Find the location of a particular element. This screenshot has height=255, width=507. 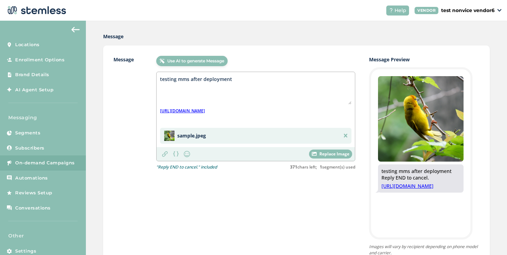

span: Settings is located at coordinates (26, 252).